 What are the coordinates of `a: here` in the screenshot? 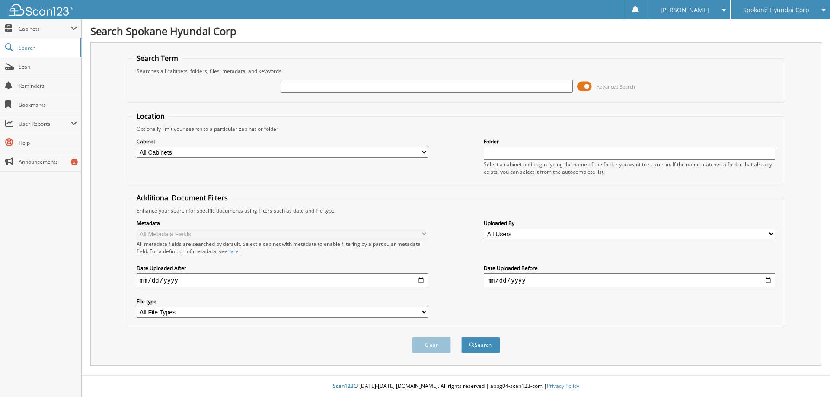 It's located at (233, 251).